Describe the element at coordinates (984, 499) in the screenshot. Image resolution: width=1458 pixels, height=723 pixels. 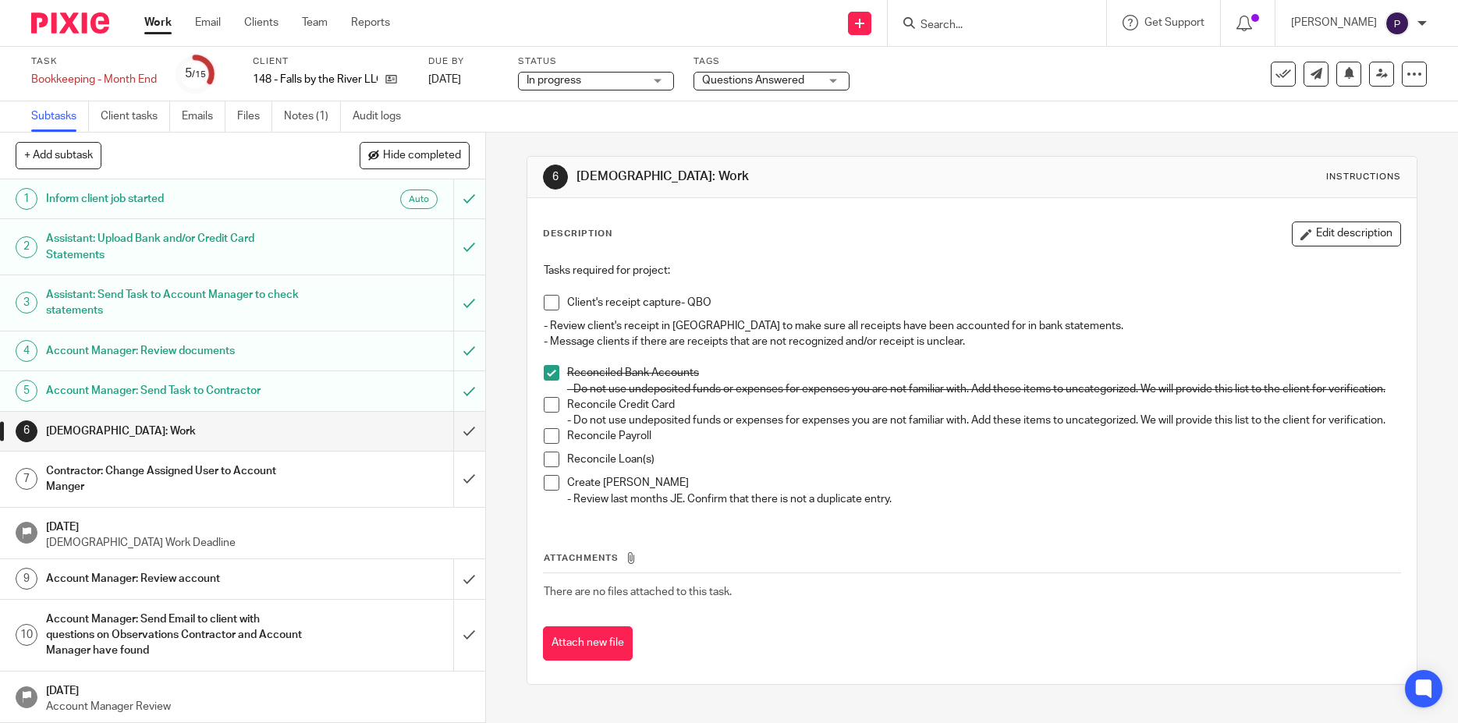
I see `p: - Review last months JE. Confirm that there is not a duplicate entry.` at that location.